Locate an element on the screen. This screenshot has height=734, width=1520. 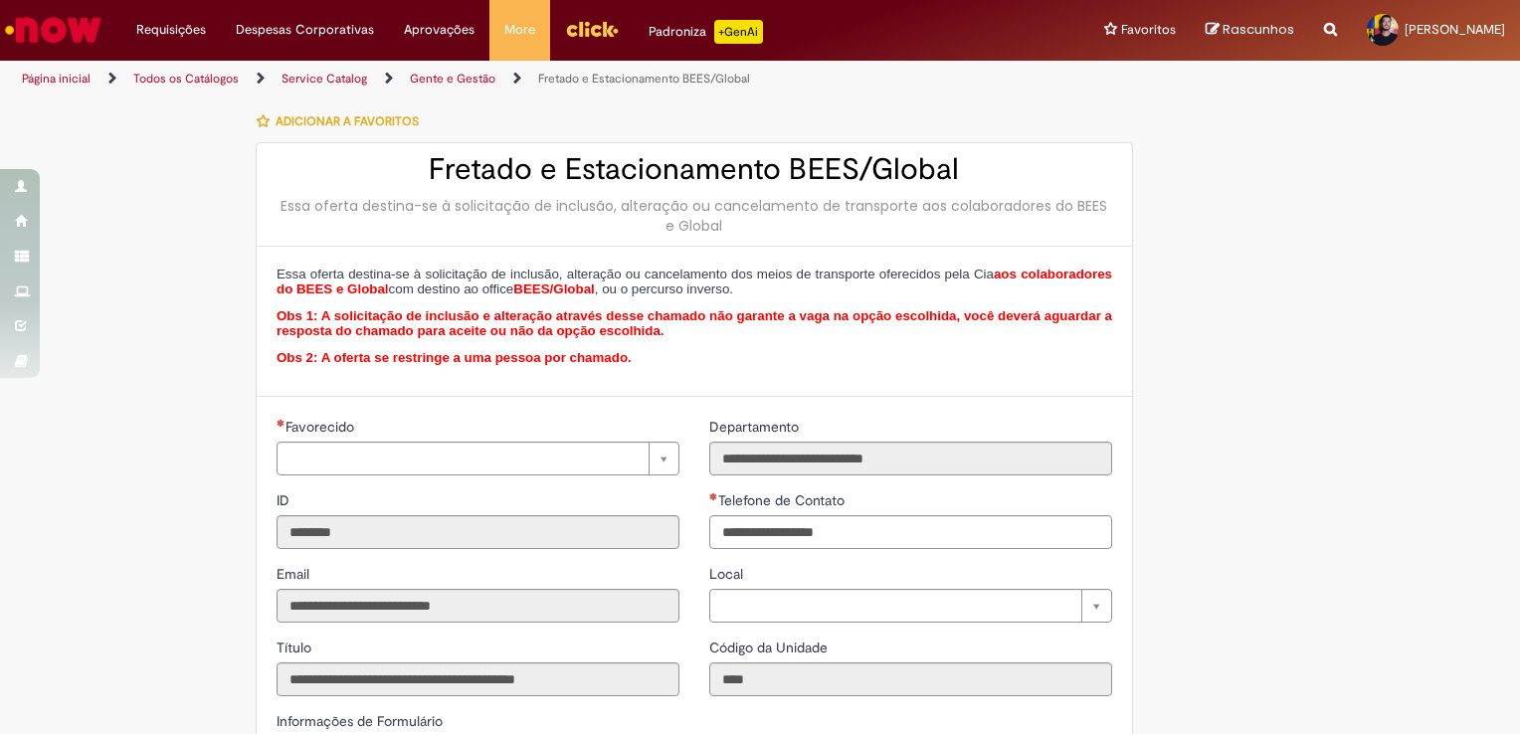
a: Limpar campo Local is located at coordinates (910, 606).